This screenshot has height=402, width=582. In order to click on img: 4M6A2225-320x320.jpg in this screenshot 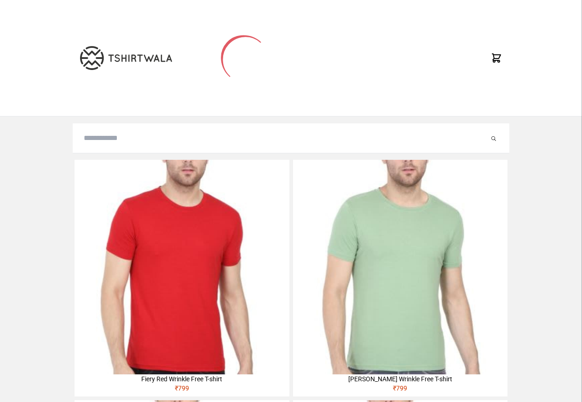, I will do `click(182, 267)`.